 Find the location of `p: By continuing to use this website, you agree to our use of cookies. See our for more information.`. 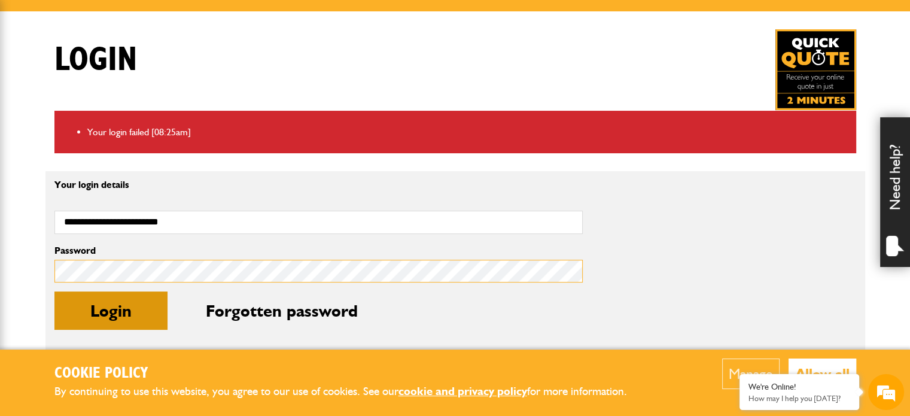

p: By continuing to use this website, you agree to our use of cookies. See our for more information. is located at coordinates (350, 391).